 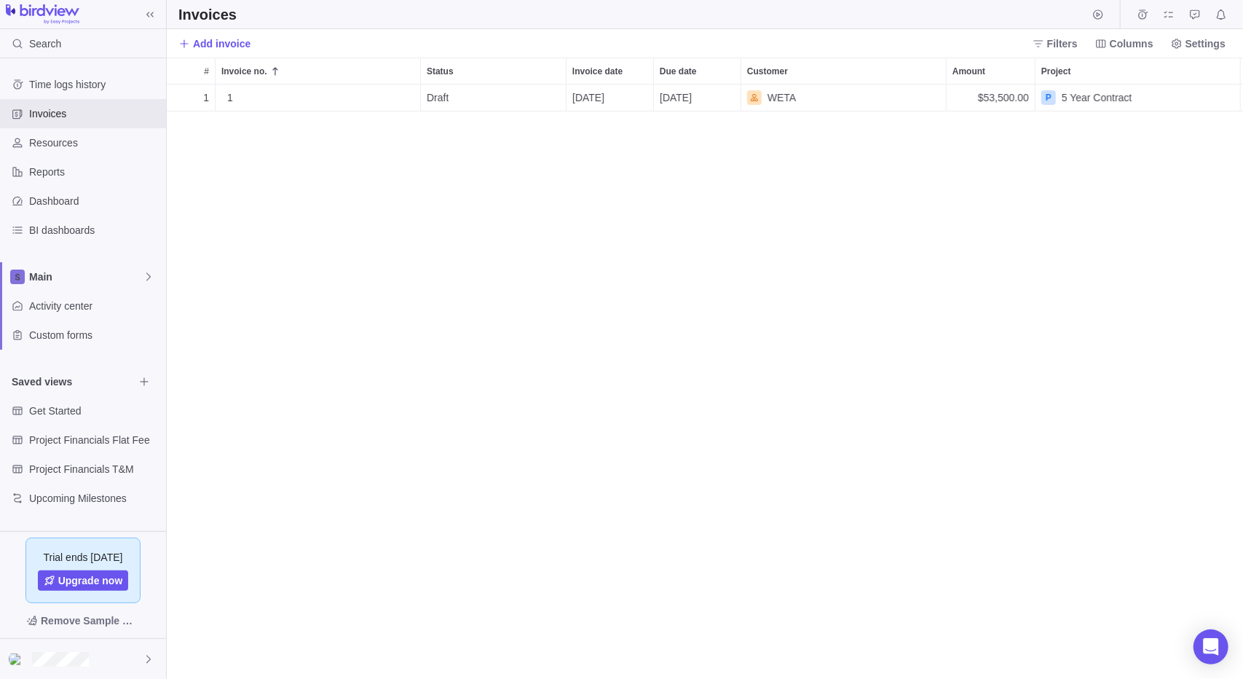 I want to click on span: Invoice date, so click(x=597, y=71).